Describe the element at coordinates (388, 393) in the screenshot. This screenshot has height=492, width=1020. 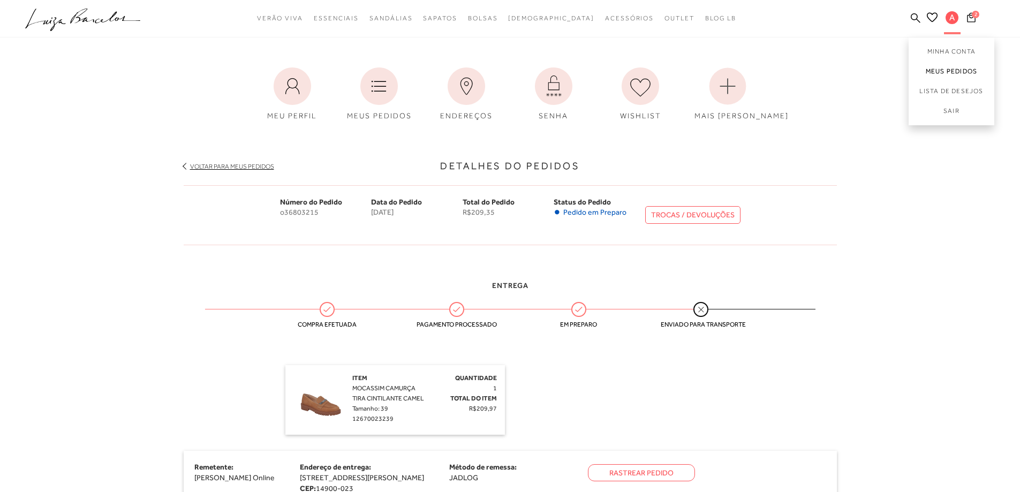
I see `span: MOCASSIM CAMURÇA TIRA CINTILANTE CAMEL` at that location.